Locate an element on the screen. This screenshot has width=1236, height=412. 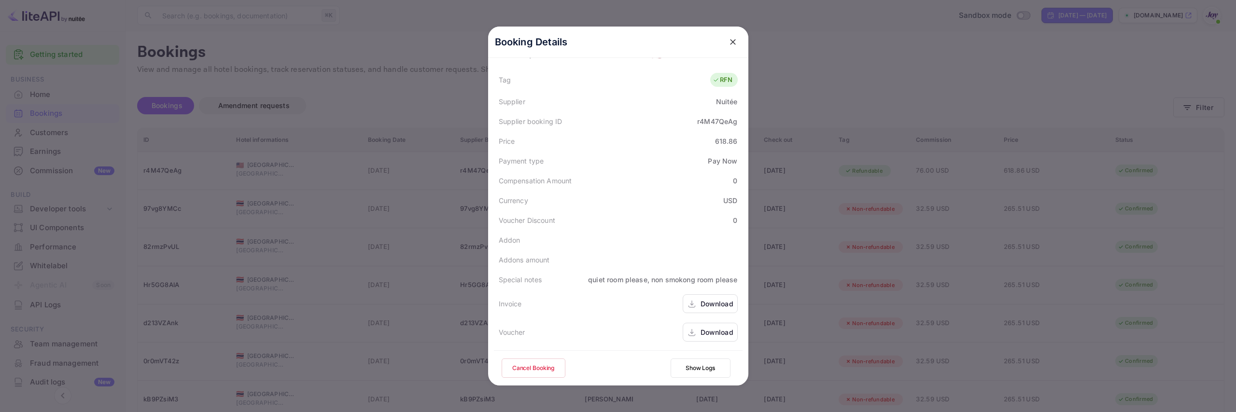
div: Price is located at coordinates (507, 141).